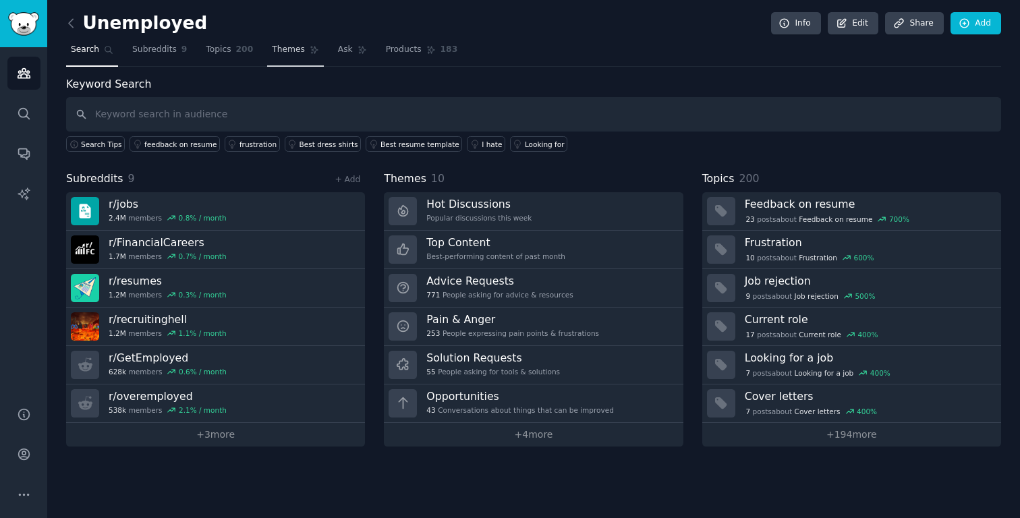  I want to click on a: Subreddits9, so click(159, 53).